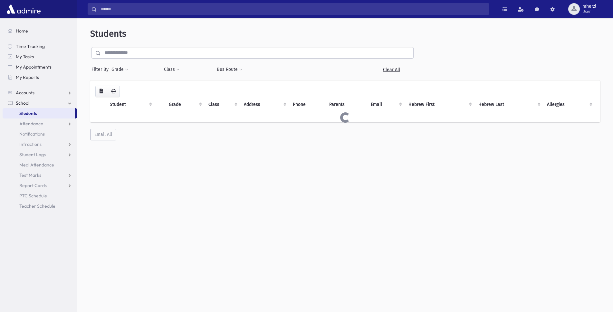  Describe the element at coordinates (25, 57) in the screenshot. I see `span: My Tasks` at that location.